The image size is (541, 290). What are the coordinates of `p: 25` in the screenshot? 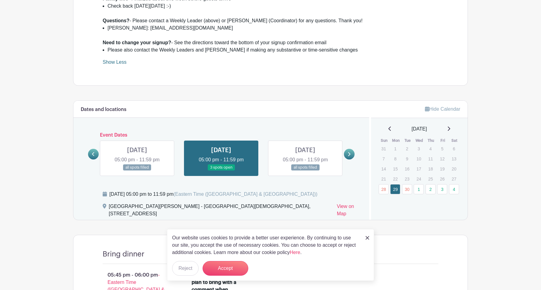 It's located at (430, 178).